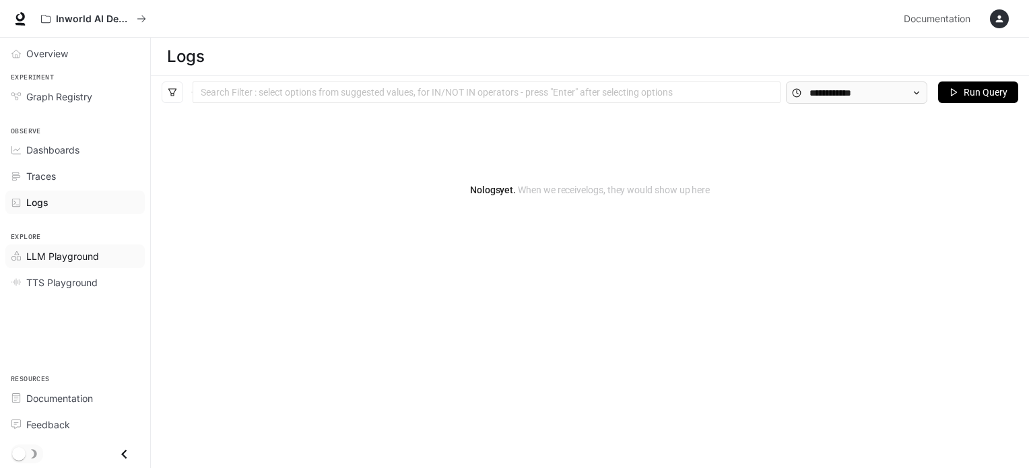 The image size is (1029, 468). Describe the element at coordinates (47, 53) in the screenshot. I see `span: Overview` at that location.